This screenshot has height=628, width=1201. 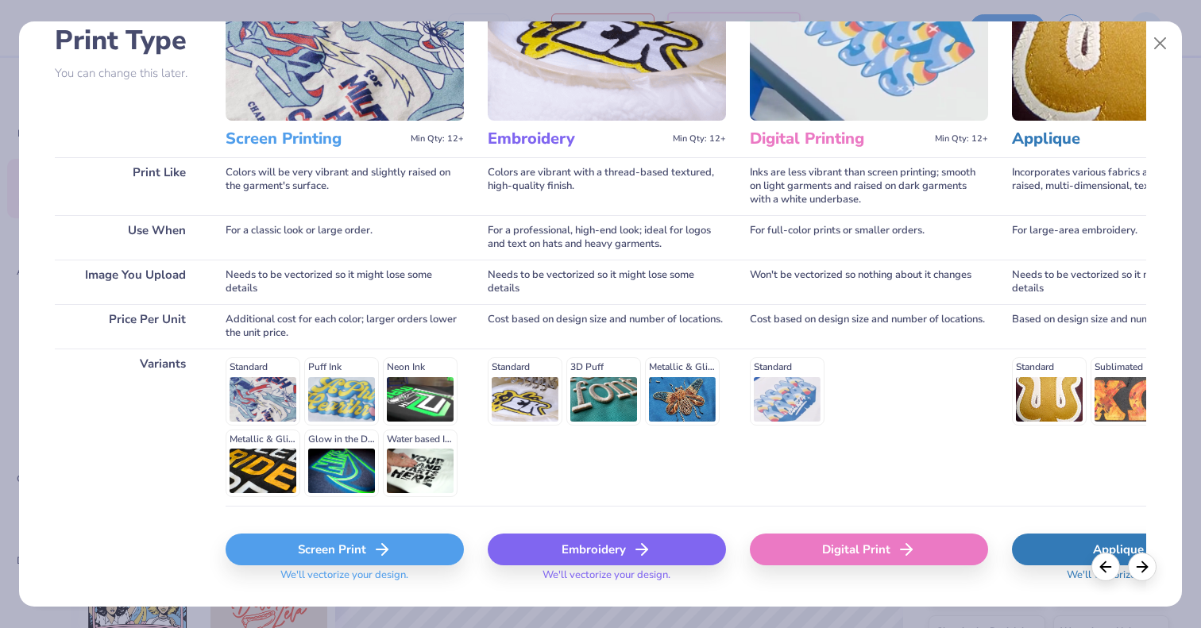 What do you see at coordinates (345, 186) in the screenshot?
I see `div: Colors will be very vibrant and slightly raised on the garment's surface.` at bounding box center [345, 186].